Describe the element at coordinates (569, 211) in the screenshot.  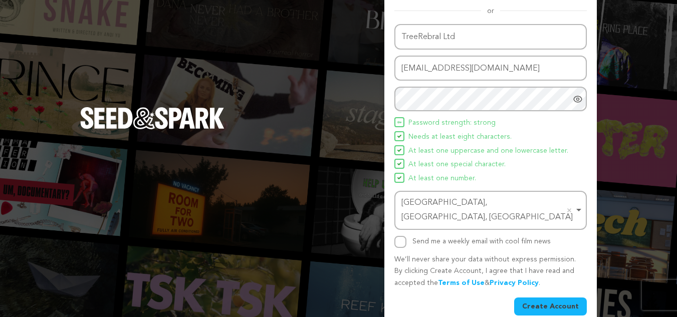
I see `button: Remove item: 'ChIJ92N_ffhVN4gR4XS41S9fdeQ'` at that location.